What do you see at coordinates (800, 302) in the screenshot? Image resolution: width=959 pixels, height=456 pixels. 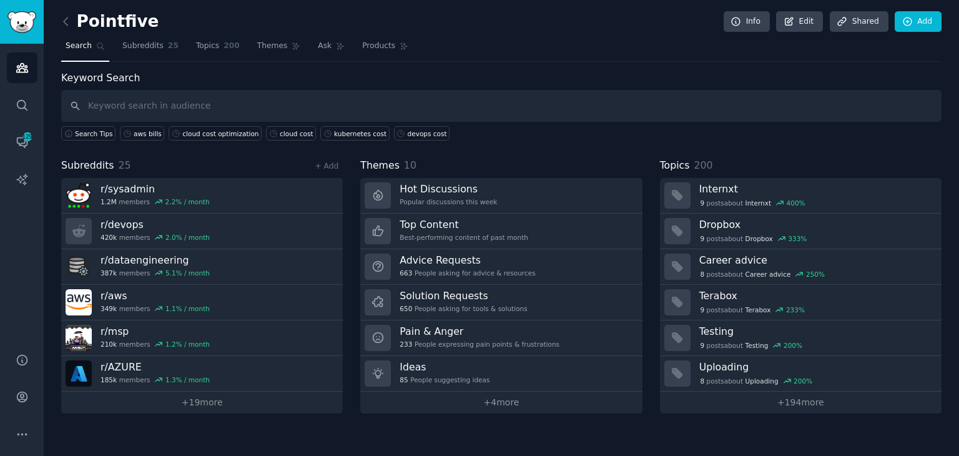 I see `a: Terabox9postsaboutTerabox233%` at bounding box center [800, 302].